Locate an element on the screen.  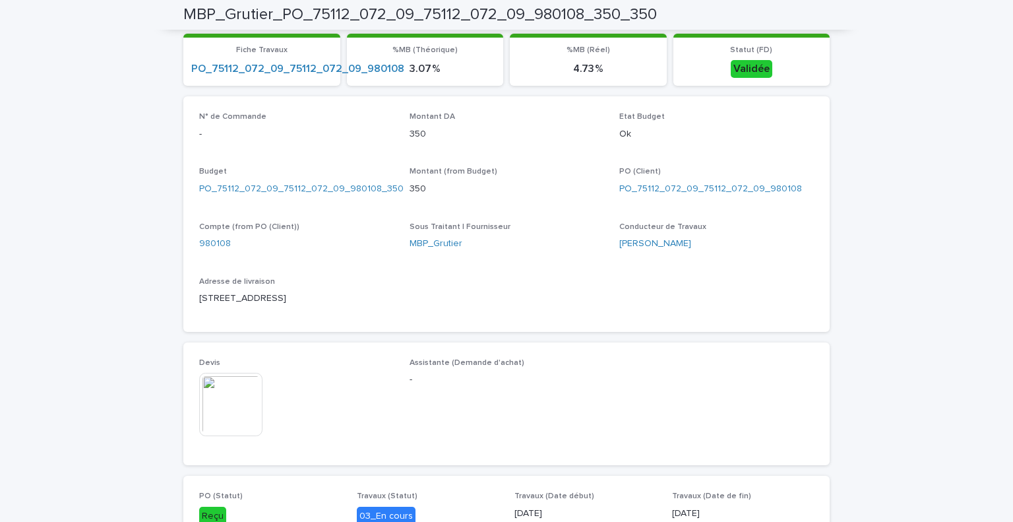
span: N° de Commande is located at coordinates (233, 117).